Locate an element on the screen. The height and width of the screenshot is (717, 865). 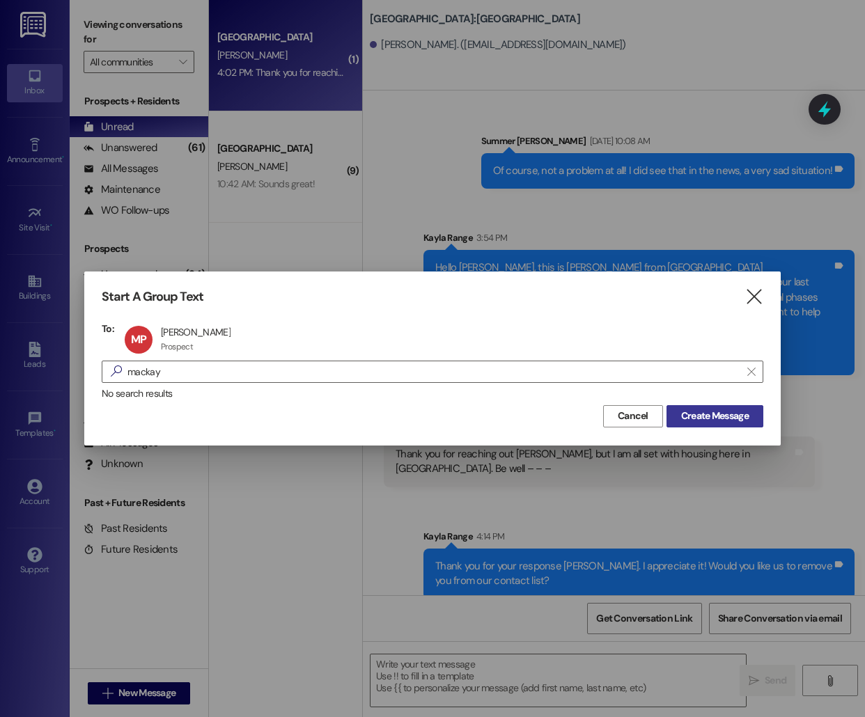
div: No search results is located at coordinates (432, 393).